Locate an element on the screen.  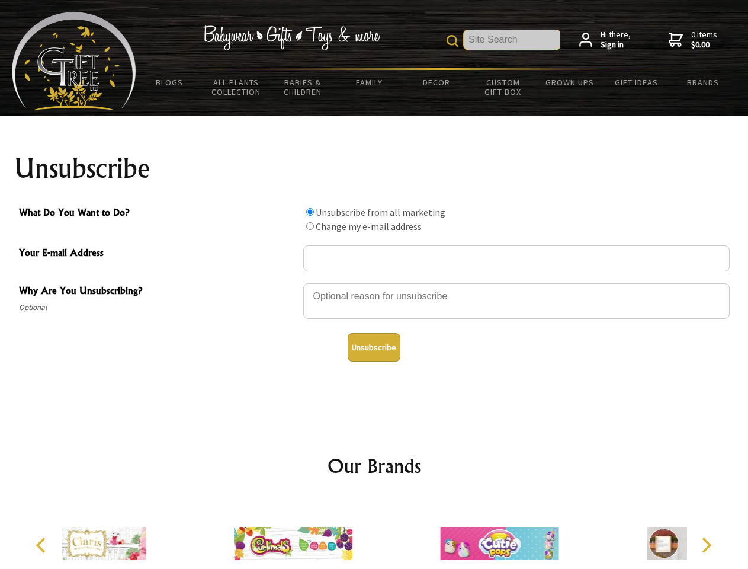
a: Babies & Children is located at coordinates (303, 87).